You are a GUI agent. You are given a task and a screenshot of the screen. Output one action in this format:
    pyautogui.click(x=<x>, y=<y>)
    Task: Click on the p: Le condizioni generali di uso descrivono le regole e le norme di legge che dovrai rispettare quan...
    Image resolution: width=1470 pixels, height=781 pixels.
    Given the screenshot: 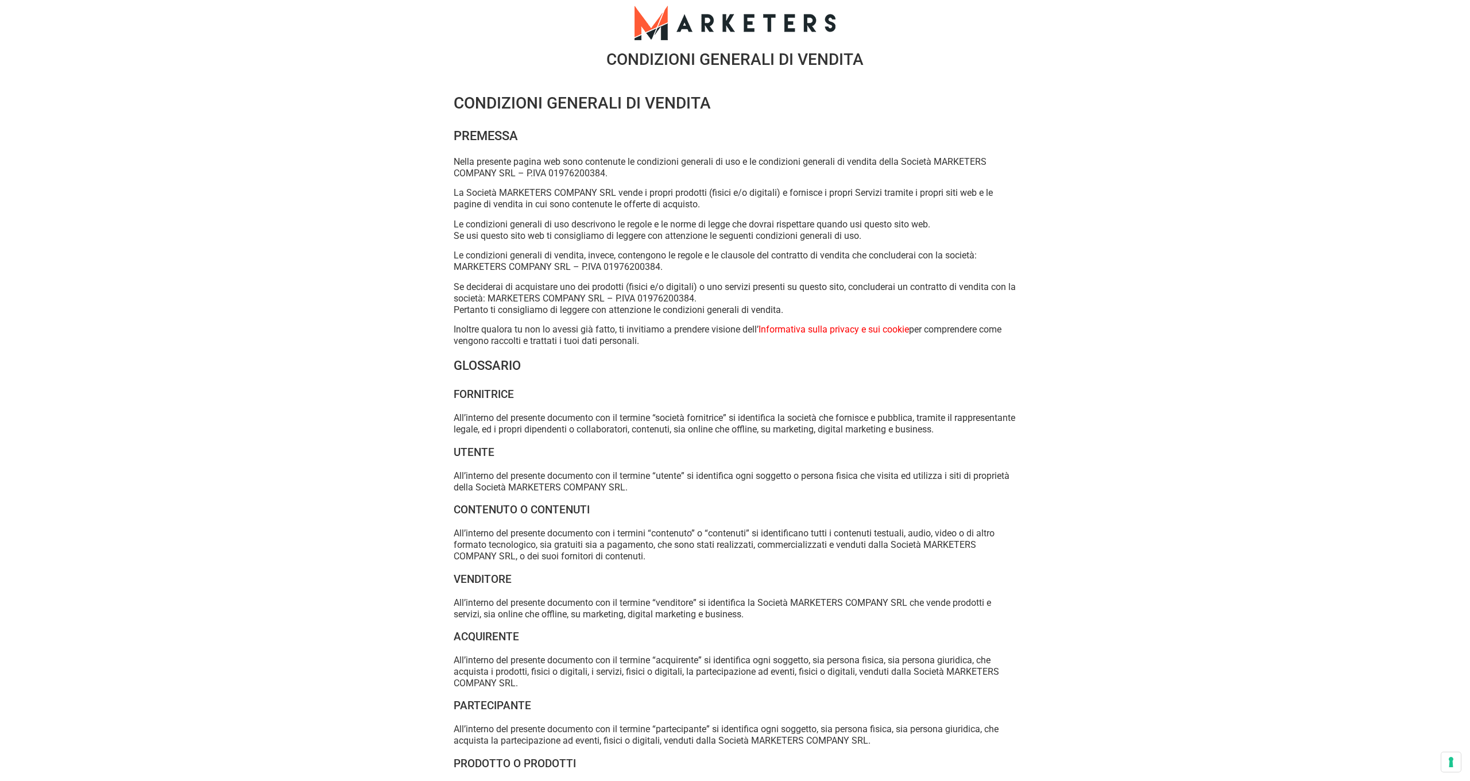 What is the action you would take?
    pyautogui.click(x=735, y=230)
    